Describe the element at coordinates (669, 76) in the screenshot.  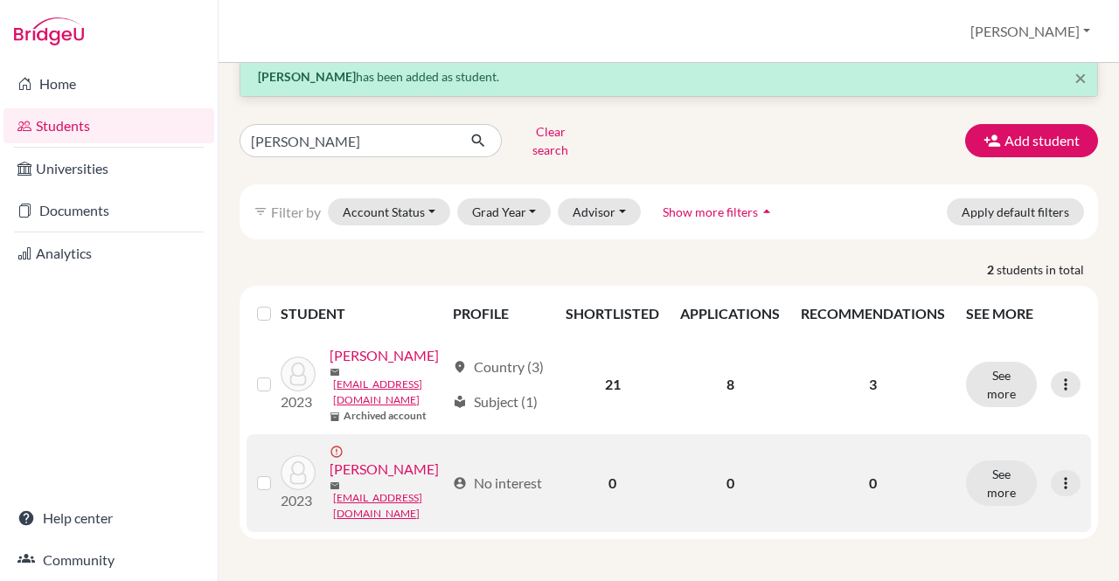
I see `p: has been added as student.` at that location.